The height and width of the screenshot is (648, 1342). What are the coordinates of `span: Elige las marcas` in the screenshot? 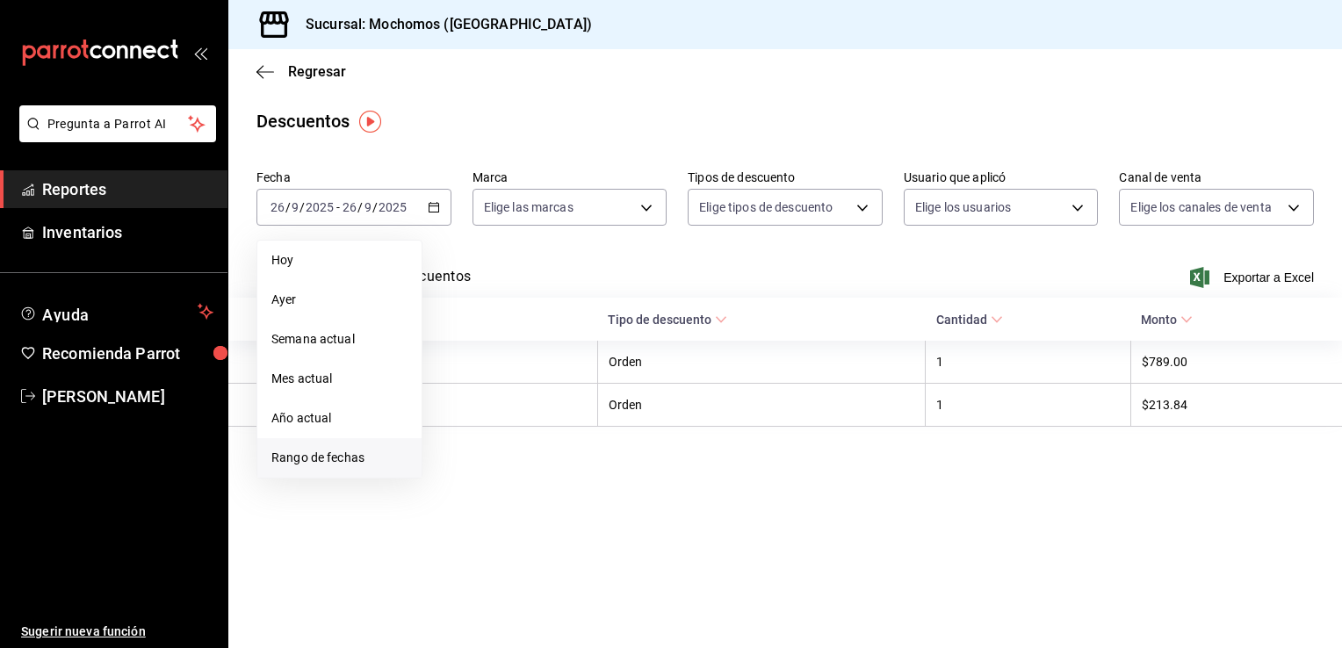 It's located at (529, 207).